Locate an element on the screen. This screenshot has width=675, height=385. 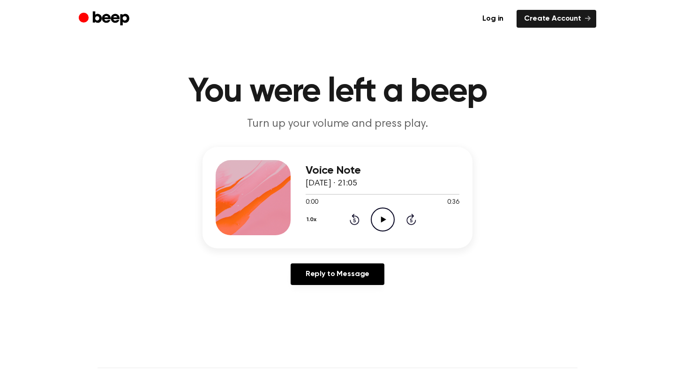
h3: Voice Note is located at coordinates (383, 170).